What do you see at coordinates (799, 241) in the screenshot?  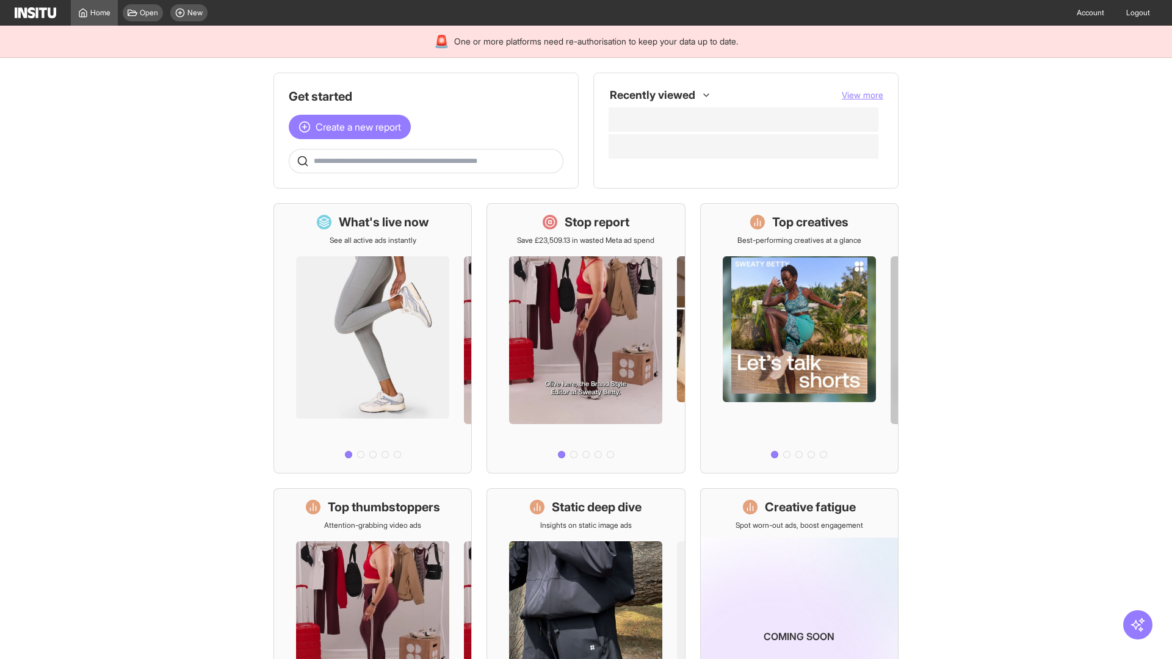 I see `p: Best-performing creatives at a glance` at bounding box center [799, 241].